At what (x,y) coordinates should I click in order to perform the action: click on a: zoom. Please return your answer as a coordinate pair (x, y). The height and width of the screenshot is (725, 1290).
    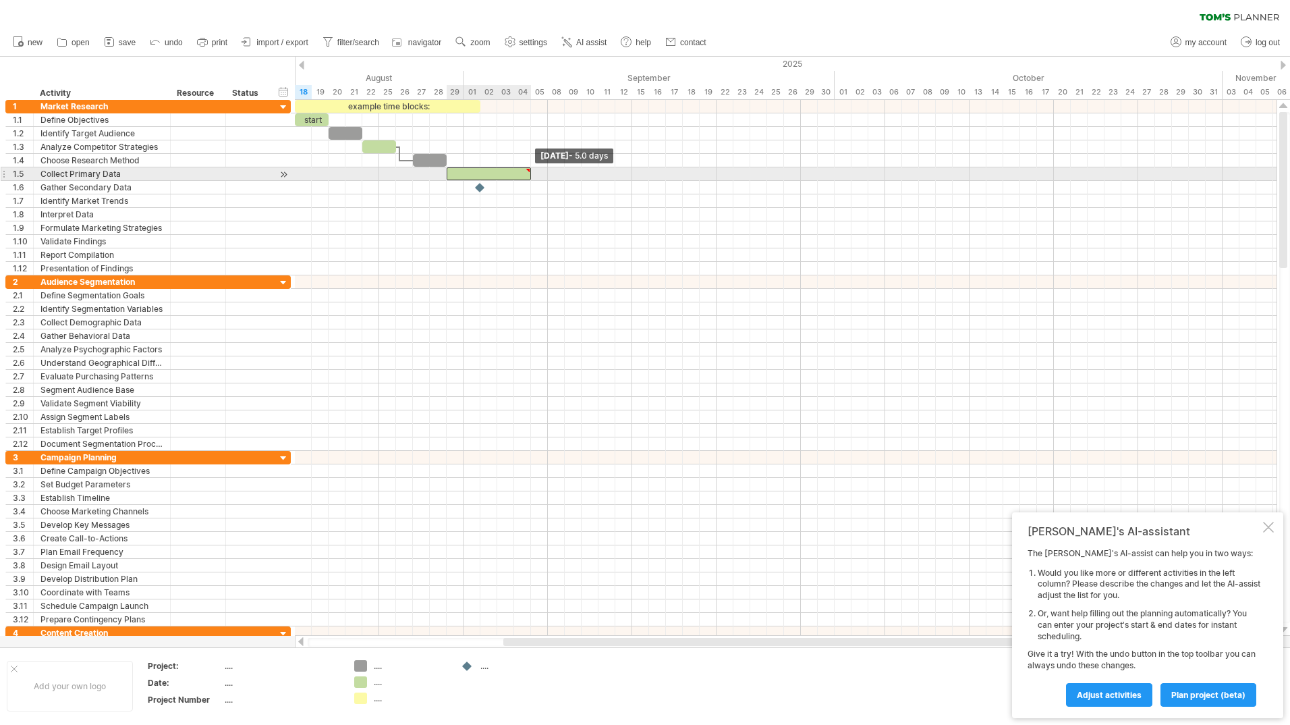
    Looking at the image, I should click on (473, 43).